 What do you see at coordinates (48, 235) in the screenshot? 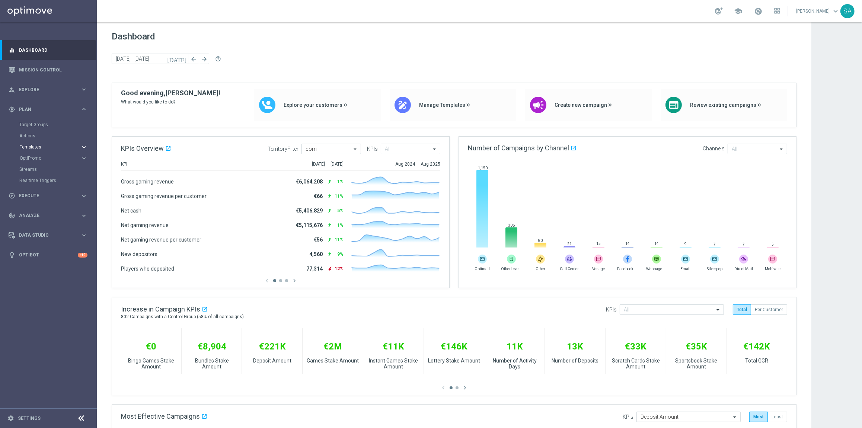
I see `div: Data Studio keyboard_arrow_right` at bounding box center [48, 235].